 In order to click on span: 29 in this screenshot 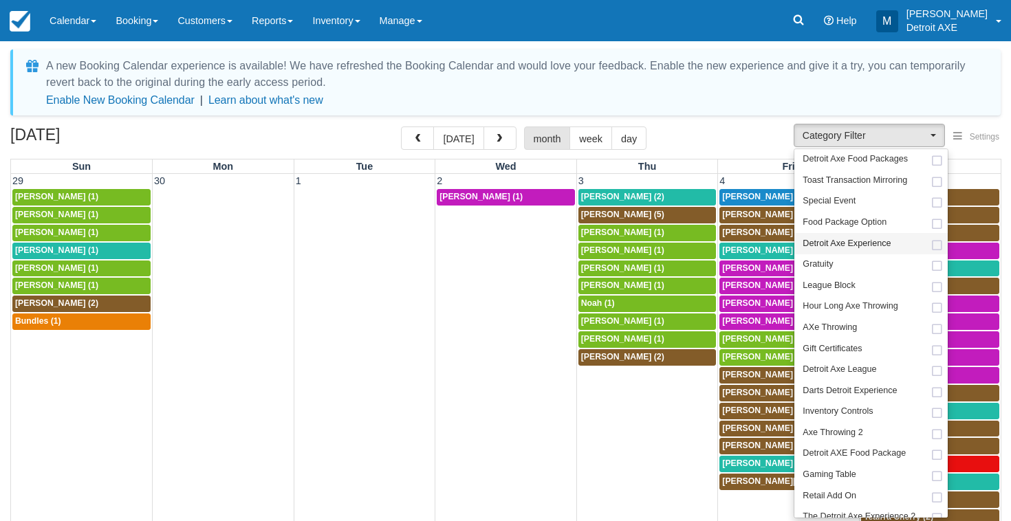, I will do `click(18, 181)`.